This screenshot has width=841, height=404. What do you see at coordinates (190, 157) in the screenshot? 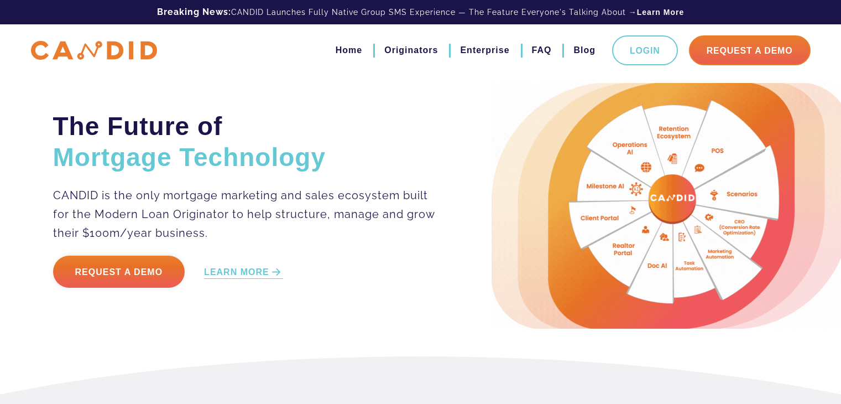
I see `span: Mortgage Technology` at bounding box center [190, 157].